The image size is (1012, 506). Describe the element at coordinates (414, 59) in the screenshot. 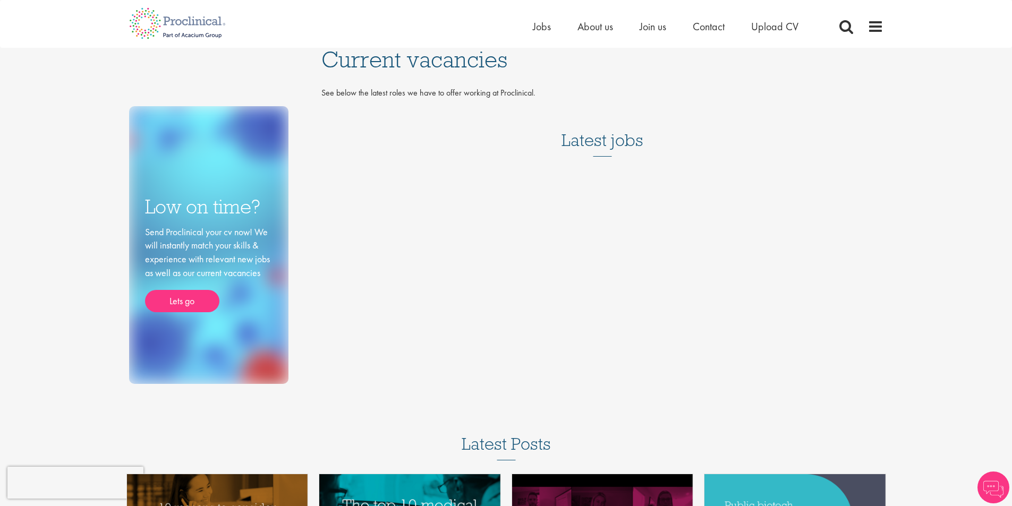

I see `span: Current vacancies` at that location.